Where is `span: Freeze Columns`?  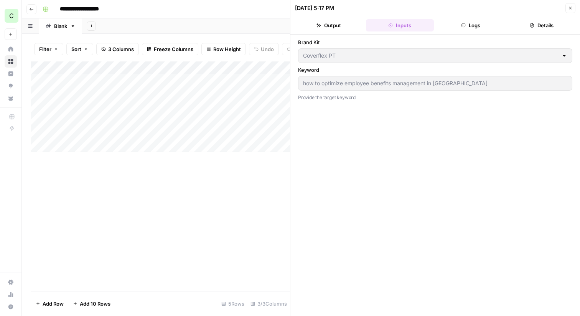 span: Freeze Columns is located at coordinates (173, 49).